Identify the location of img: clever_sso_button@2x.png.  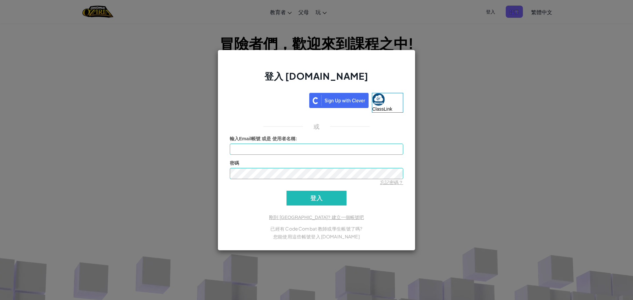
(339, 101).